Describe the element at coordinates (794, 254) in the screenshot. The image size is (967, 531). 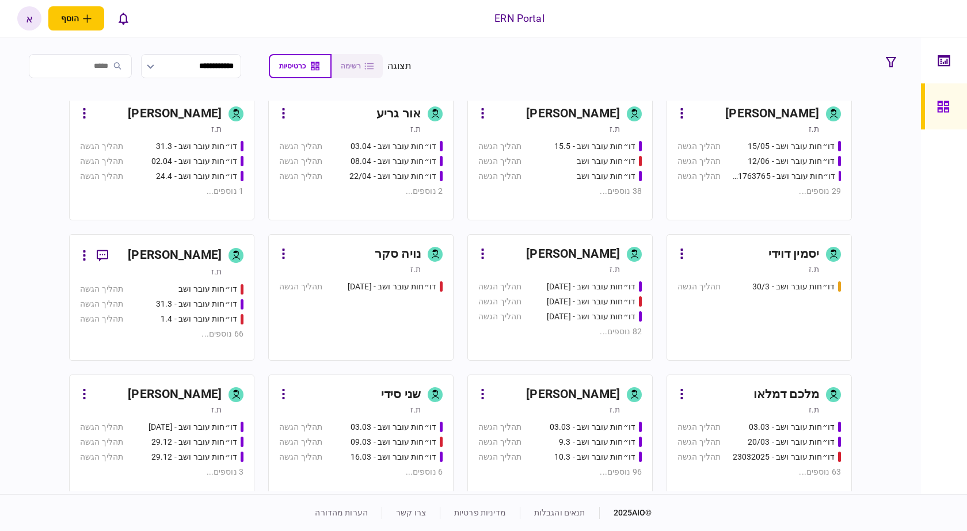
I see `div: יסמין דוידי` at that location.